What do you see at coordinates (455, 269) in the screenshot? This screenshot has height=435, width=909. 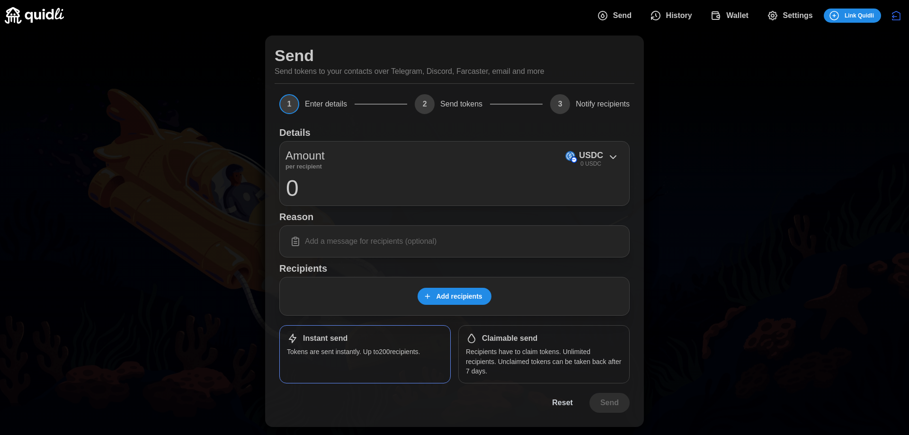 I see `h1: Recipients` at bounding box center [455, 269].